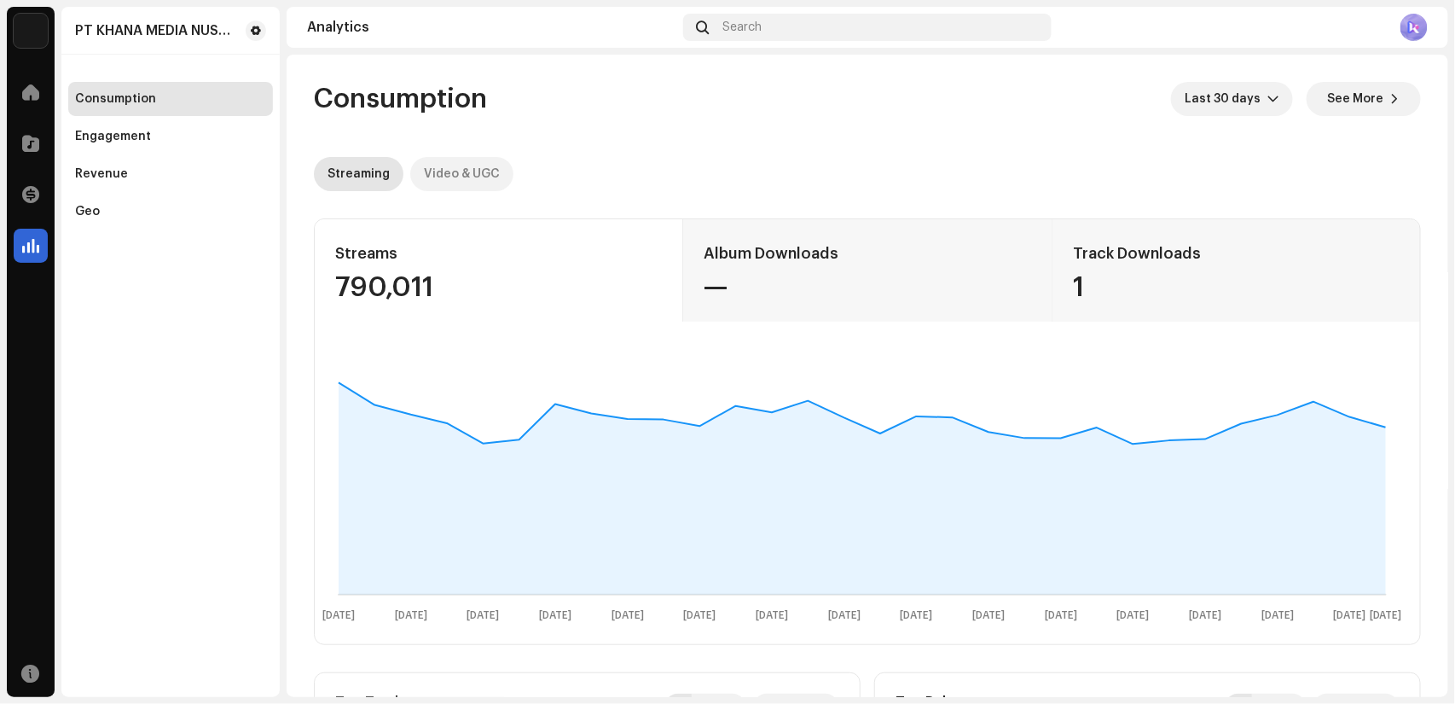 This screenshot has width=1455, height=704. Describe the element at coordinates (743, 27) in the screenshot. I see `span: Search` at that location.